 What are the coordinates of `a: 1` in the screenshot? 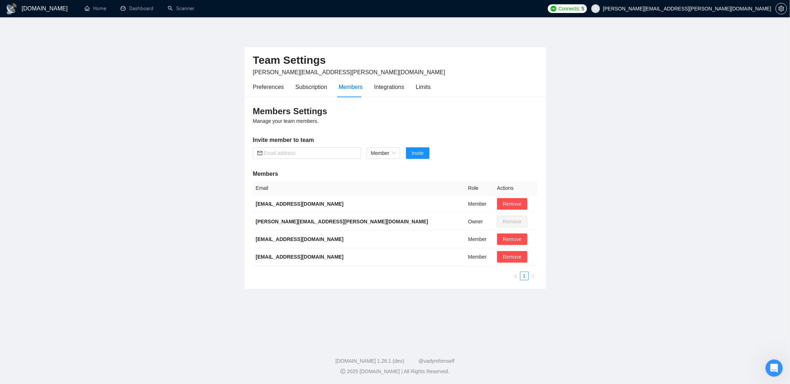 It's located at (524, 276).